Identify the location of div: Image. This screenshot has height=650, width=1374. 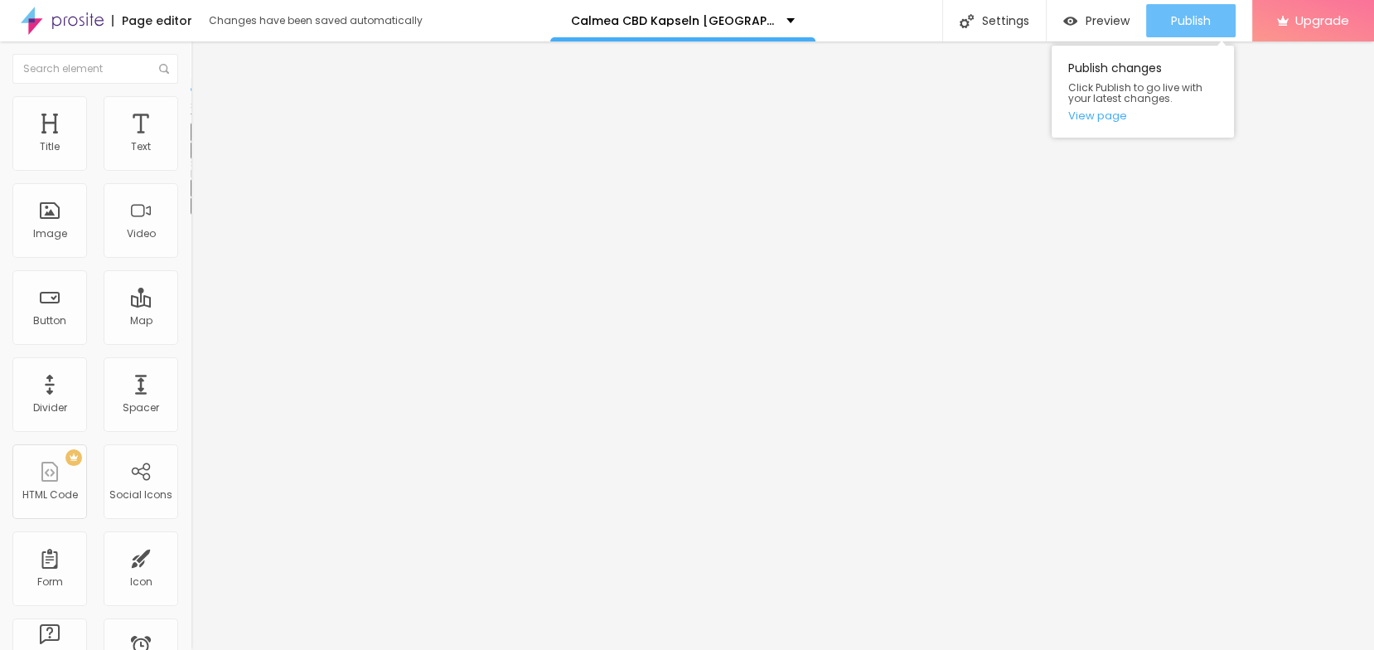
(50, 234).